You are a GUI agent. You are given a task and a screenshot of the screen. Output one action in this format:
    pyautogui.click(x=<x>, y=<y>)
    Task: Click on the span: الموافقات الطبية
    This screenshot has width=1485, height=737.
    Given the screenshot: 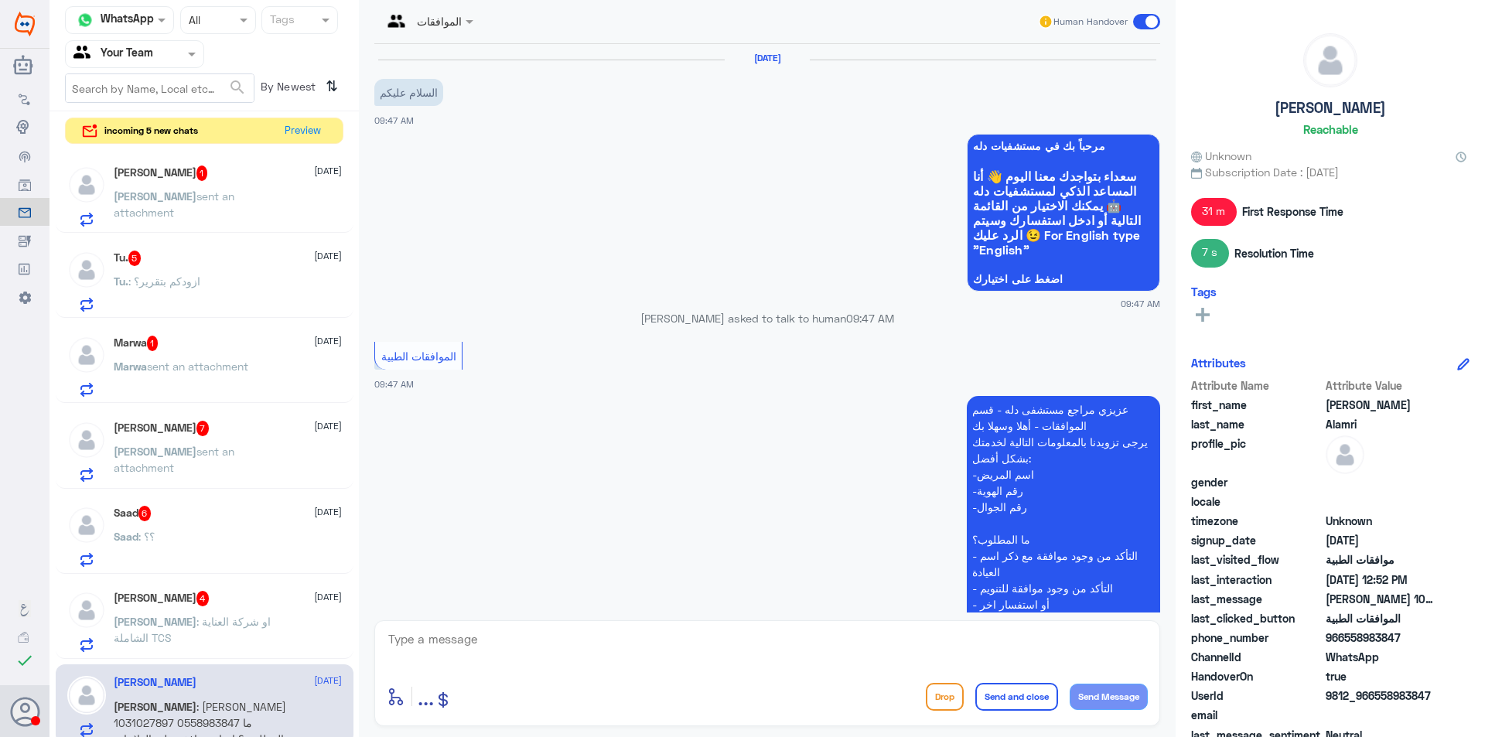 What is the action you would take?
    pyautogui.click(x=1381, y=618)
    